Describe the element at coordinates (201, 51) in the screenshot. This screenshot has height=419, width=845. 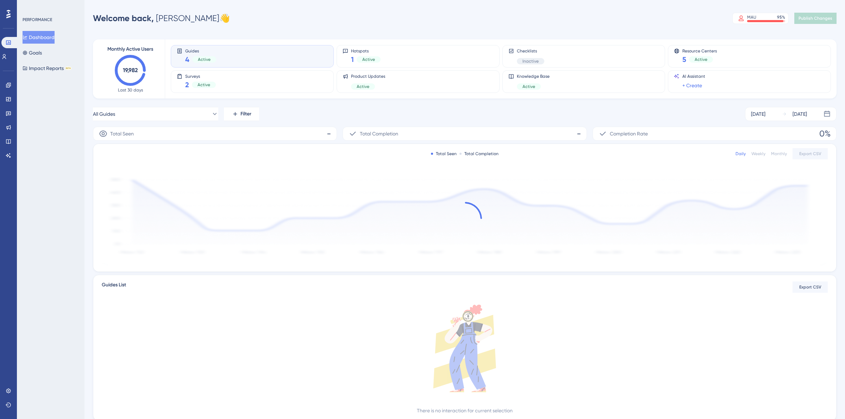
I see `span: Guides` at that location.